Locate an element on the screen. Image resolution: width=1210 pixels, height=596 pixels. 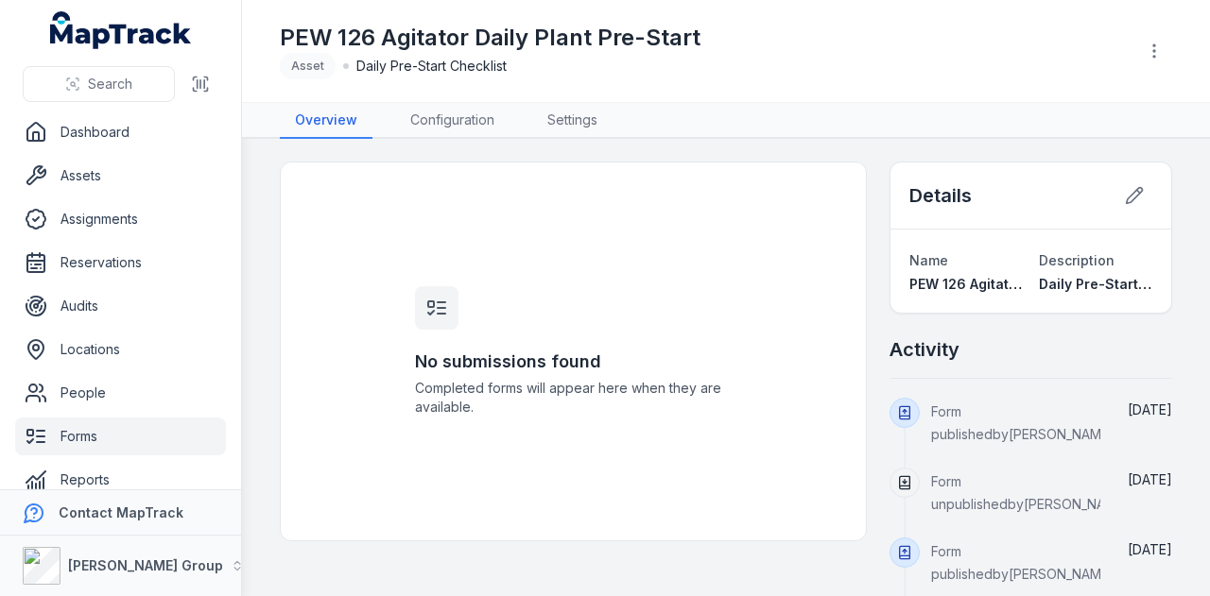
span: Description is located at coordinates (1077, 260).